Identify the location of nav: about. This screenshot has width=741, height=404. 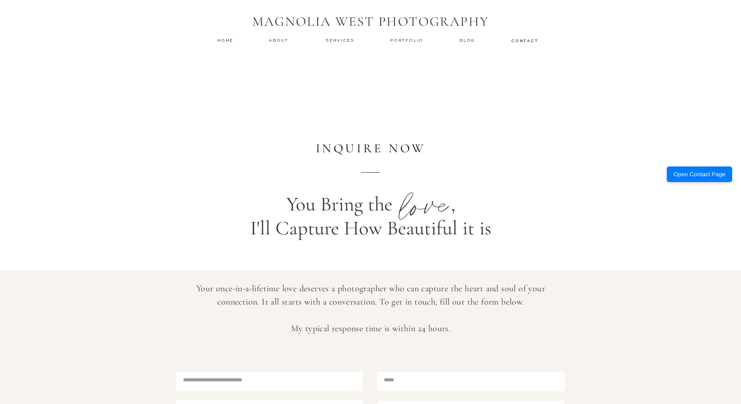
(280, 40).